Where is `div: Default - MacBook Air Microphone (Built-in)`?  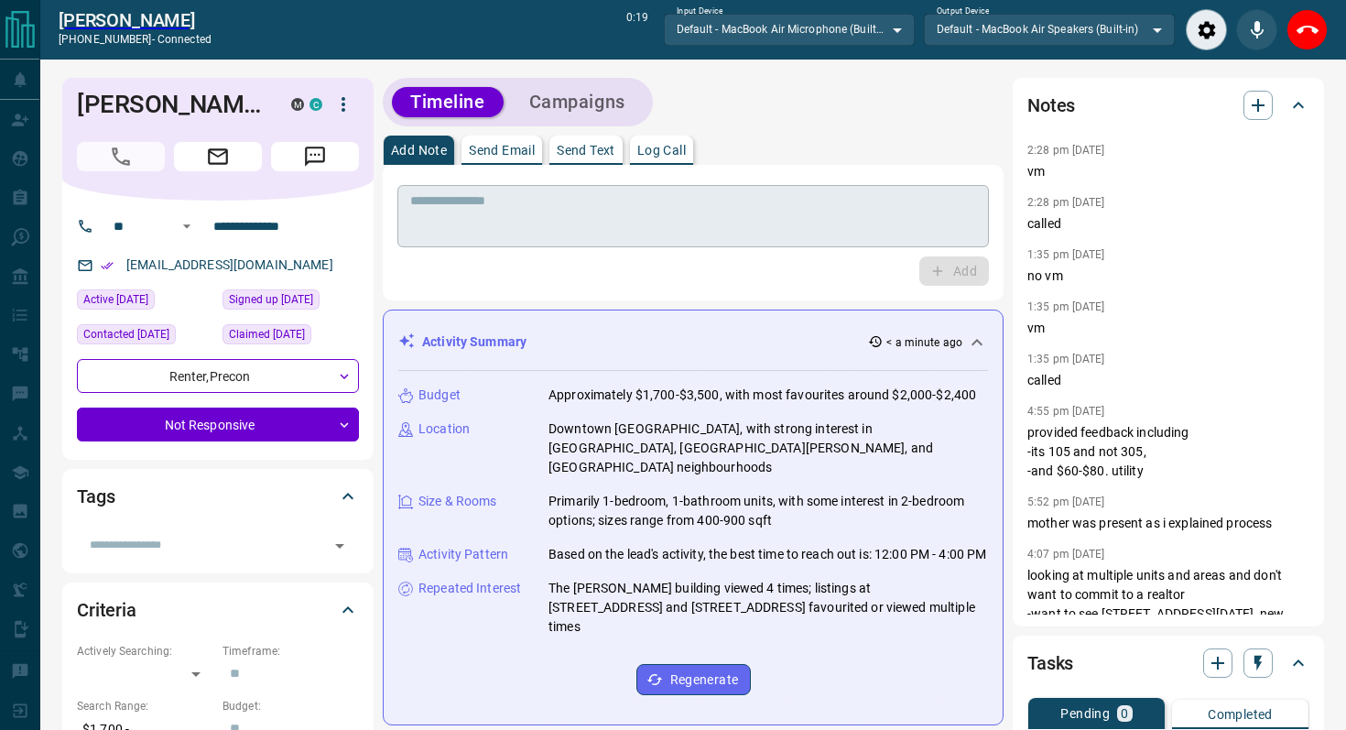
div: Default - MacBook Air Microphone (Built-in) is located at coordinates (789, 29).